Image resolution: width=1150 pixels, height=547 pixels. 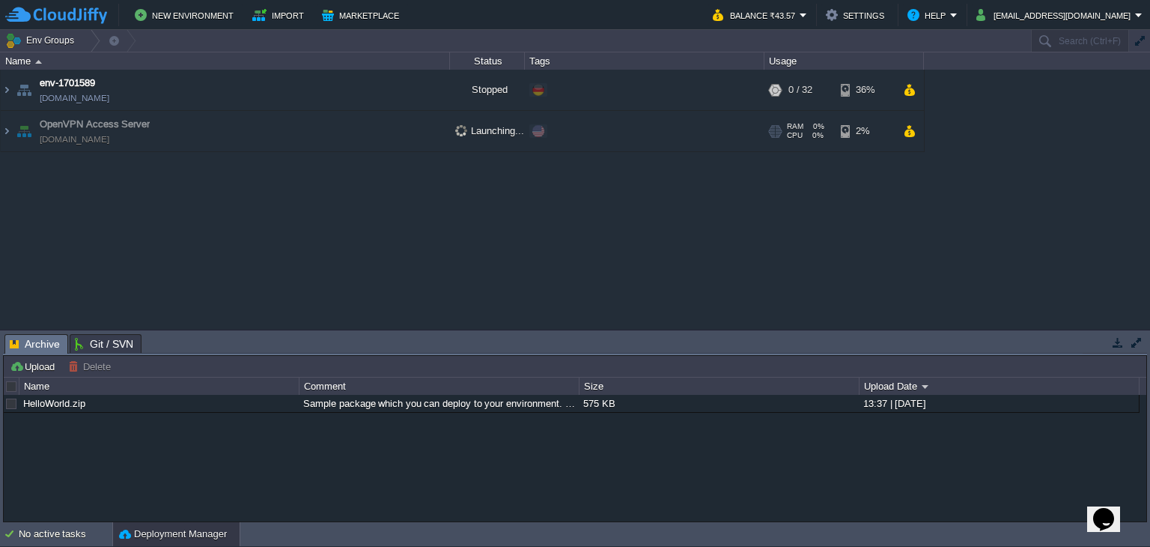 What do you see at coordinates (488, 61) in the screenshot?
I see `div: Status` at bounding box center [488, 61].